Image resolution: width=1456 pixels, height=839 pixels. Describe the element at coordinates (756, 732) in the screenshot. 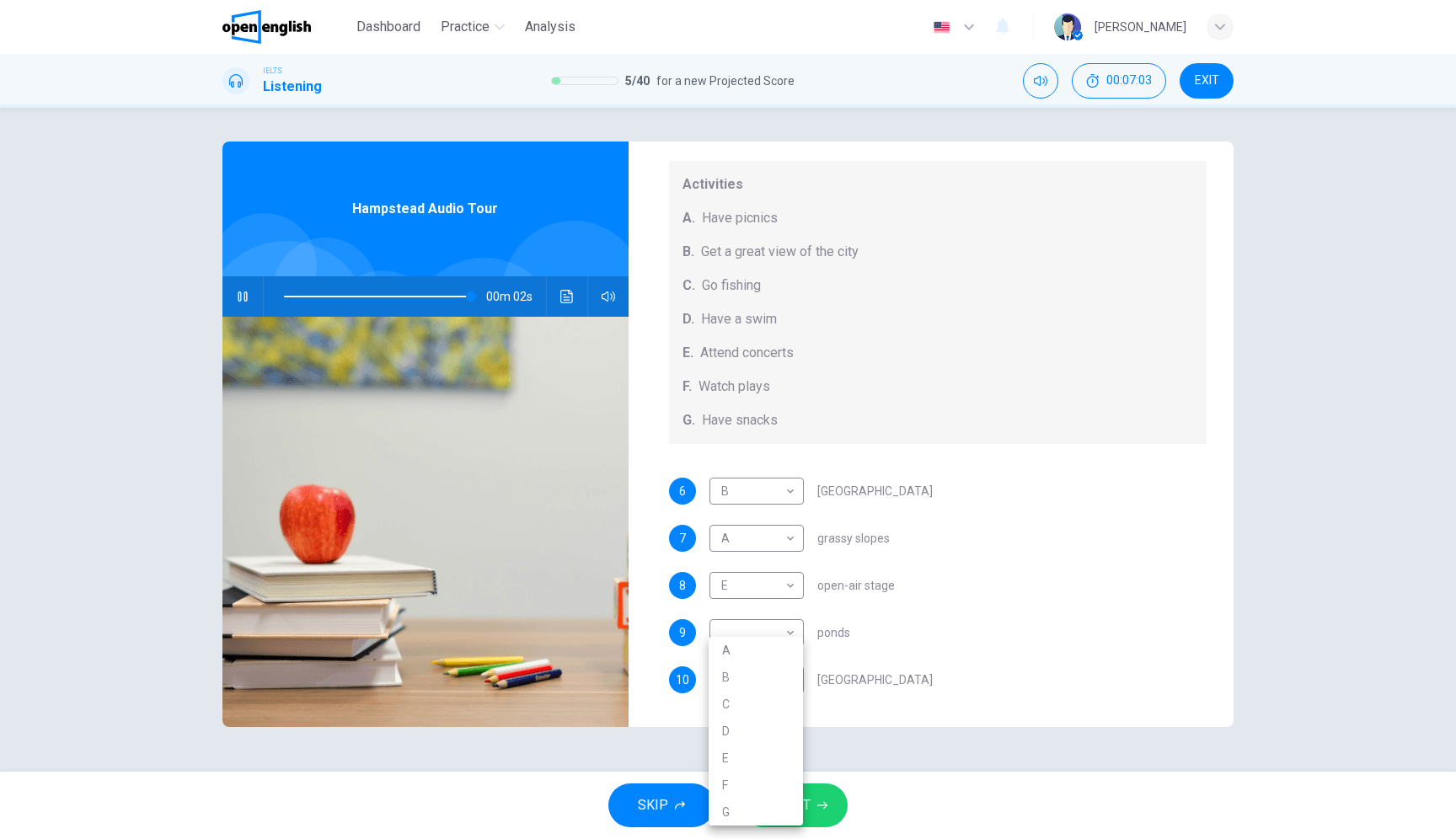

I see `li: D` at that location.